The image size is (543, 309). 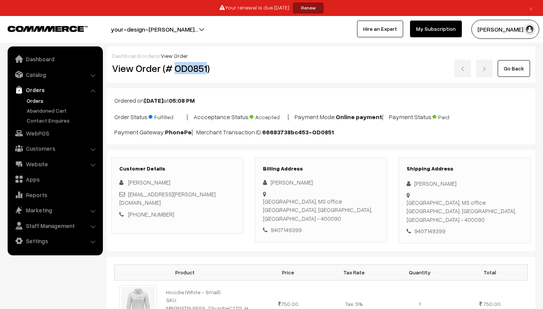 What do you see at coordinates (48, 29) in the screenshot?
I see `img: COMMMERCE` at bounding box center [48, 29].